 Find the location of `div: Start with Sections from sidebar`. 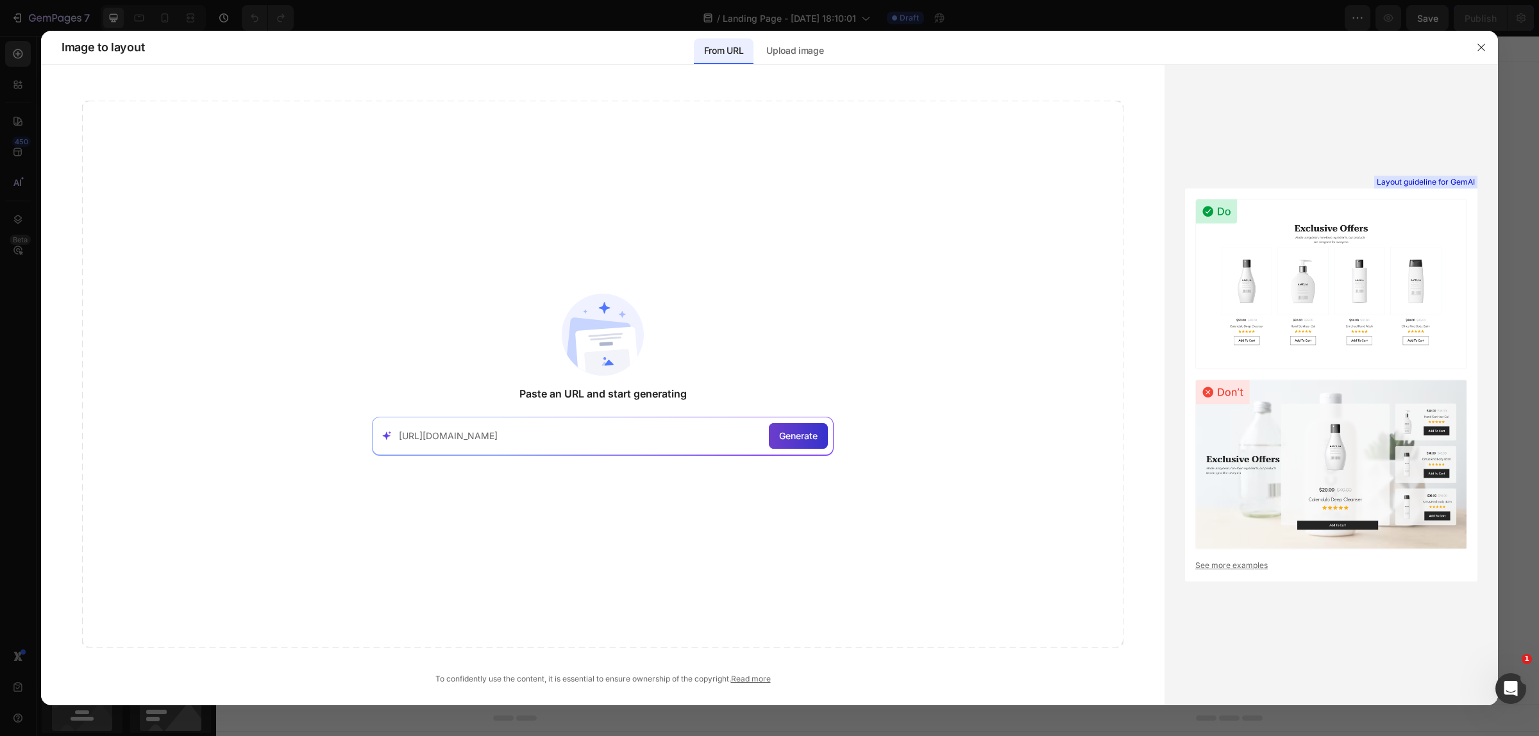

div: Start with Sections from sidebar is located at coordinates (662, 361).